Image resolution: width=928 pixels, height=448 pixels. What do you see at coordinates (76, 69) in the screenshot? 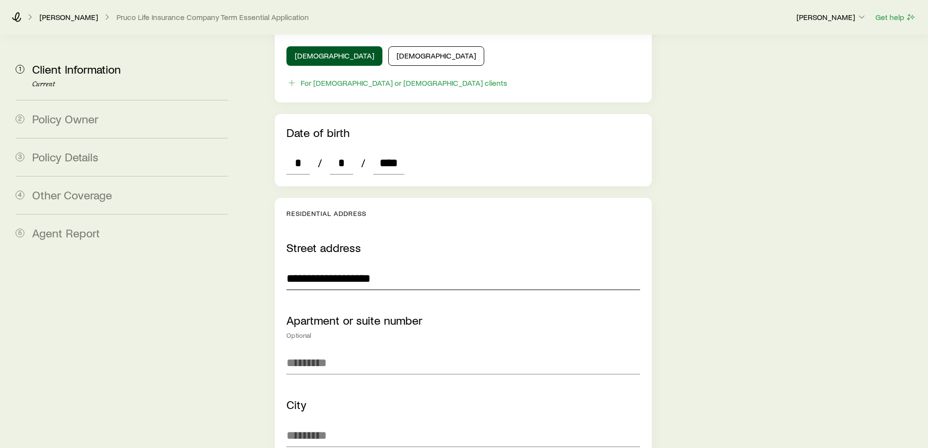
I see `span: Client Information` at bounding box center [76, 69].